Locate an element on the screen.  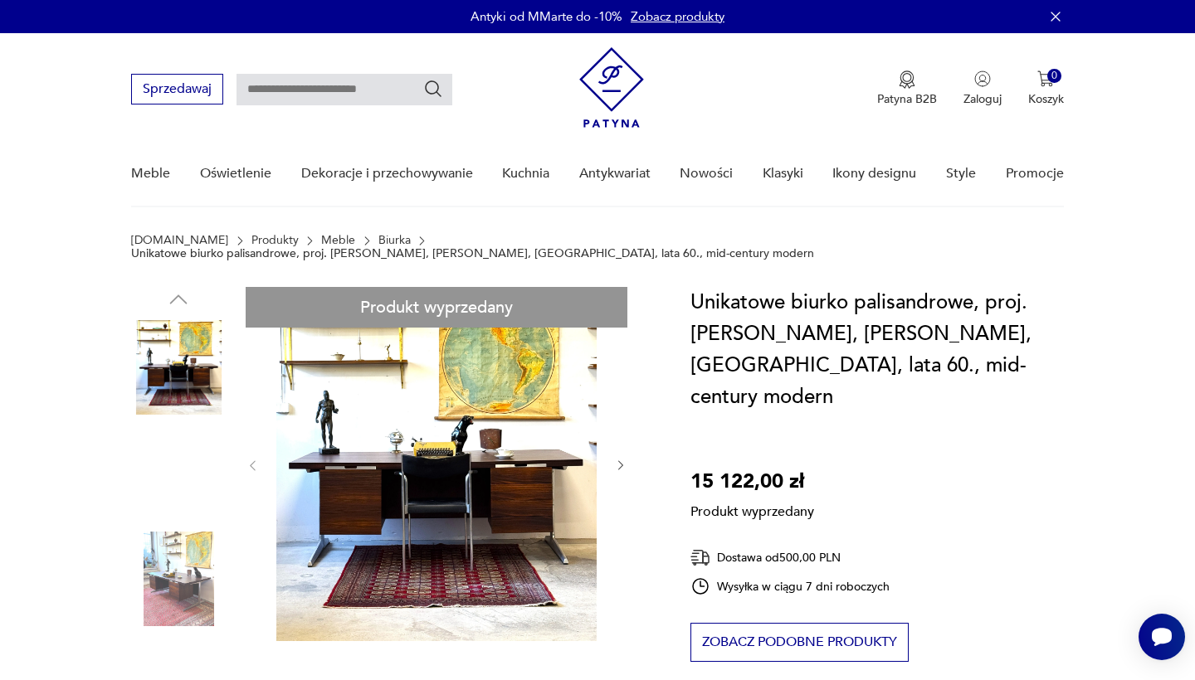
a: Ikona medaluPatyna B2B is located at coordinates (907, 89).